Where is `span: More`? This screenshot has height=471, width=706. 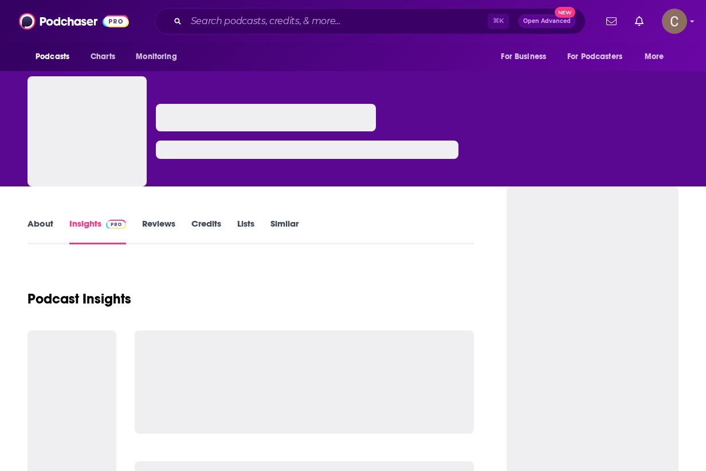 span: More is located at coordinates (655, 57).